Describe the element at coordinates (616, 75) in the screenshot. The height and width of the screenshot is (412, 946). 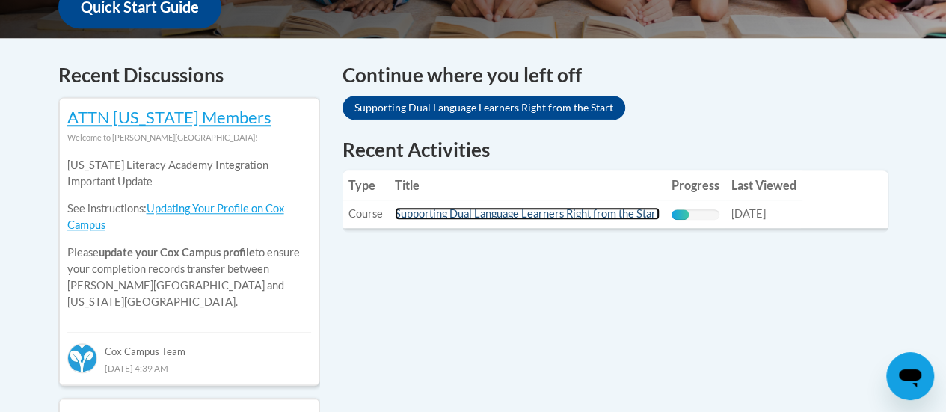
I see `h4: Continue where you left off` at that location.